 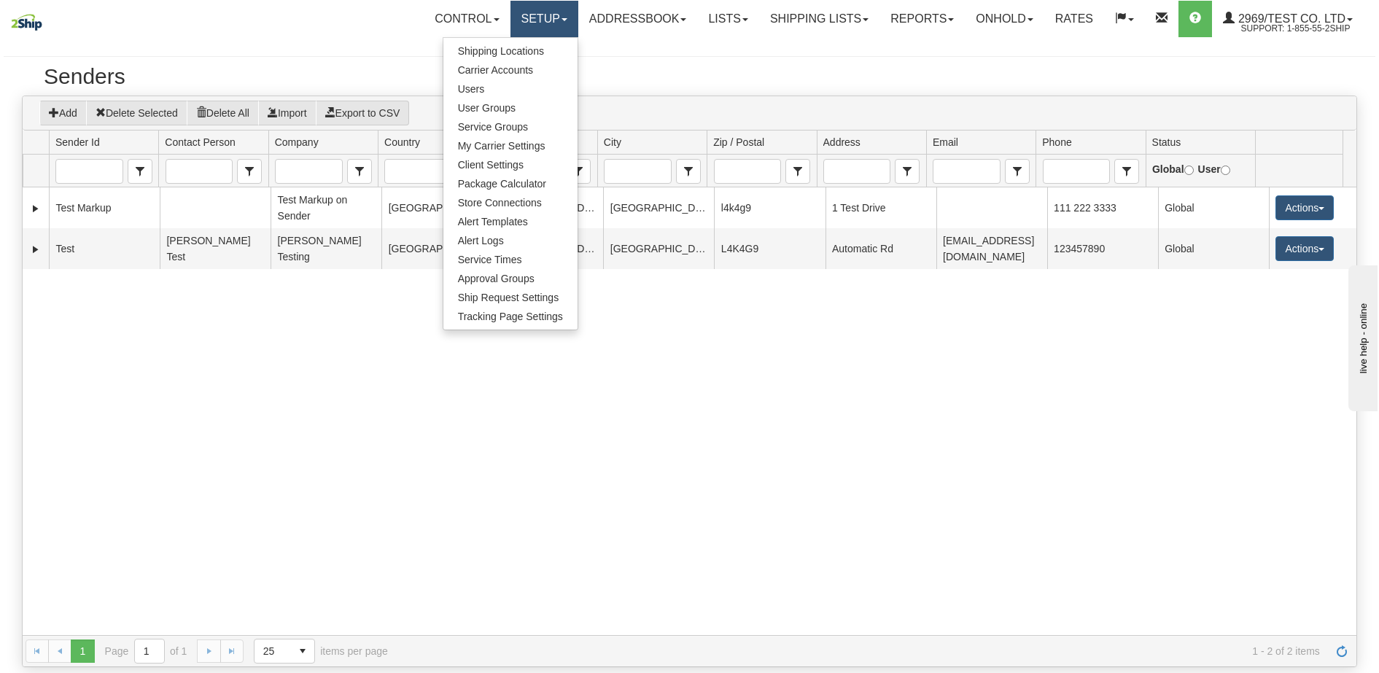 What do you see at coordinates (510, 203) in the screenshot?
I see `a: Store Connections` at bounding box center [510, 203].